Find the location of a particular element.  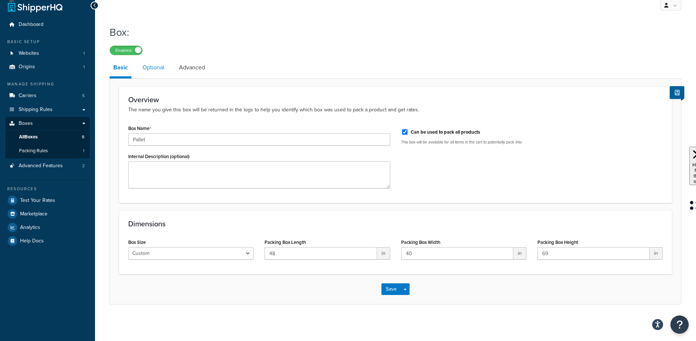

a: Advanced Features2 is located at coordinates (47, 166).